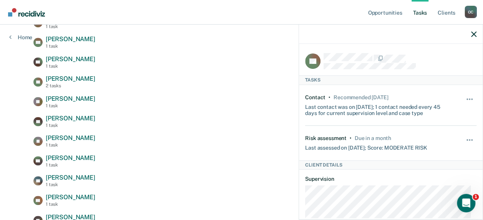 This screenshot has width=483, height=220. What do you see at coordinates (391, 80) in the screenshot?
I see `div: Tasks` at bounding box center [391, 80].